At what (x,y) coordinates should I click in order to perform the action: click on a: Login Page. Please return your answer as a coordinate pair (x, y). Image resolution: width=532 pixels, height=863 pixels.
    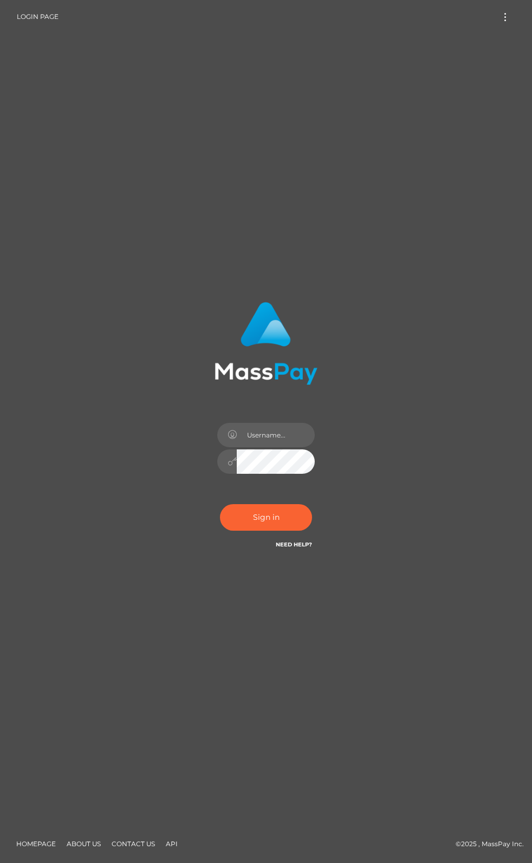
    Looking at the image, I should click on (37, 17).